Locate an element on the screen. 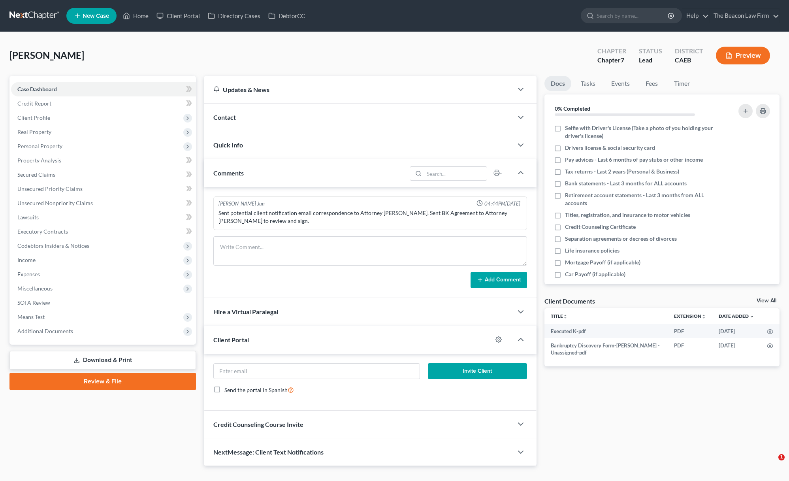 The width and height of the screenshot is (789, 481). a: Lawsuits is located at coordinates (103, 217).